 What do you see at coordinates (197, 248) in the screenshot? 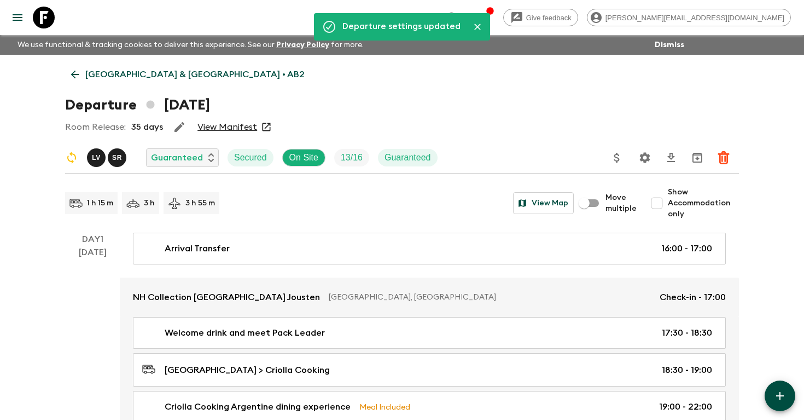
I see `p: Arrival Transfer` at bounding box center [197, 248].